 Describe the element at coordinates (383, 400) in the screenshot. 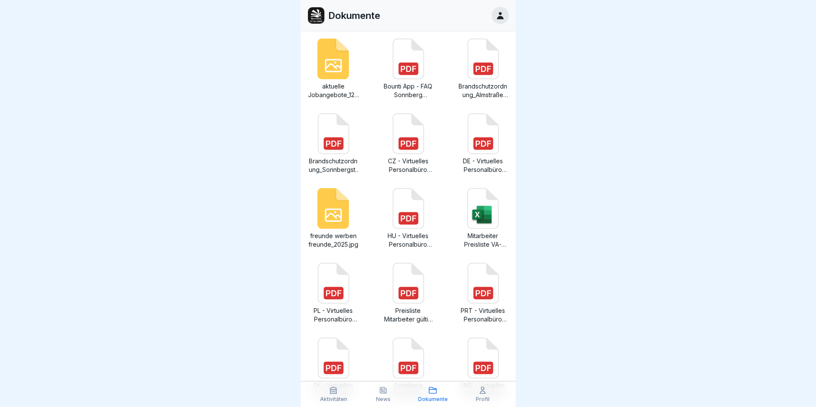

I see `p: News` at that location.